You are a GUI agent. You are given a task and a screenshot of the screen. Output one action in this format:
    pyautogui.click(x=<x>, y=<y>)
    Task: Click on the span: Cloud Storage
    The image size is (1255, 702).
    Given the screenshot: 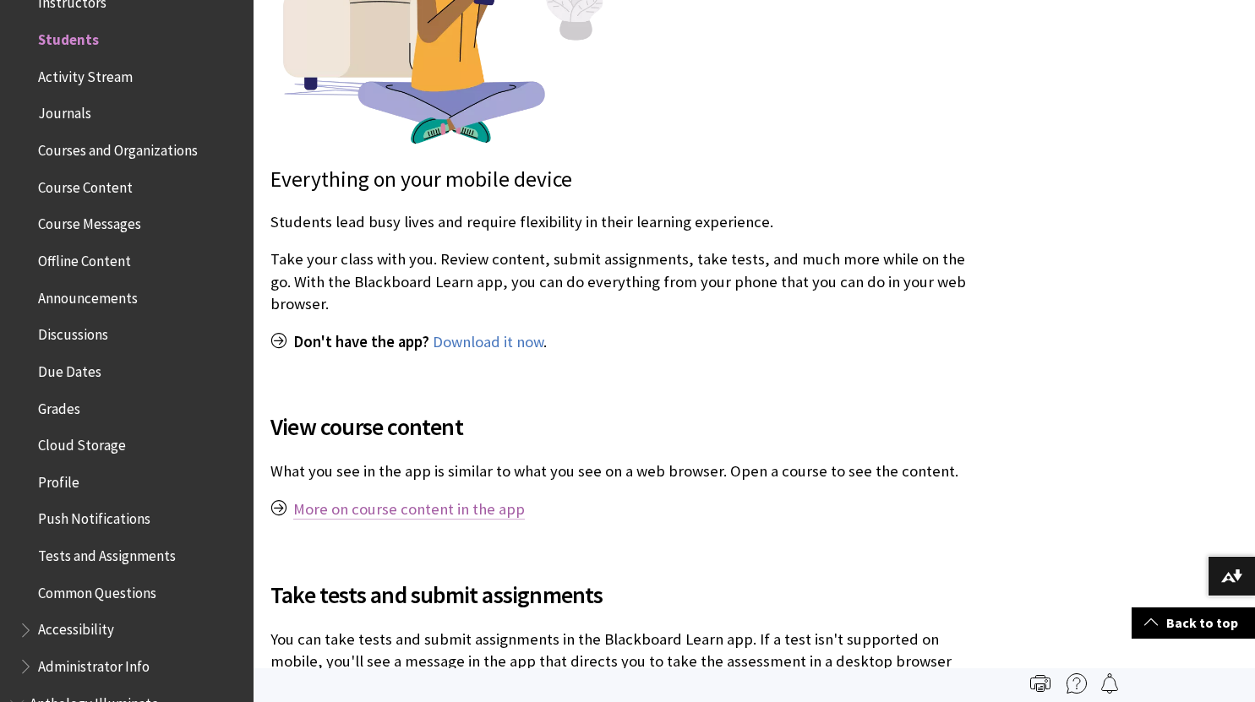 What is the action you would take?
    pyautogui.click(x=82, y=442)
    